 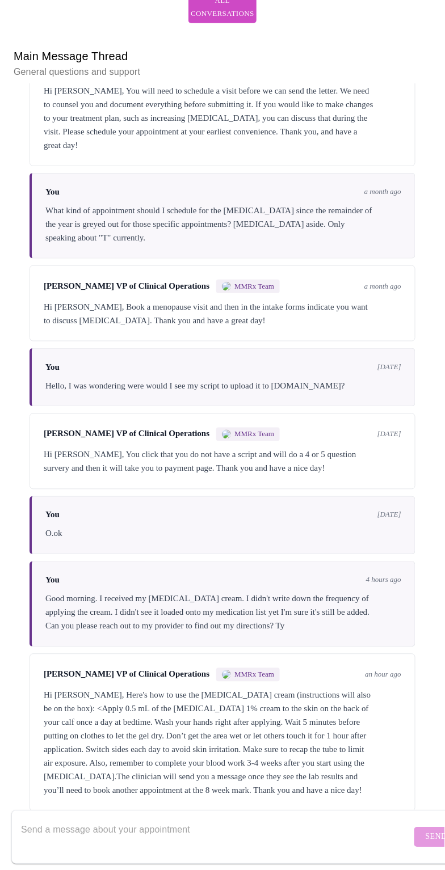 What do you see at coordinates (383, 675) in the screenshot?
I see `span: an hour ago` at bounding box center [383, 675].